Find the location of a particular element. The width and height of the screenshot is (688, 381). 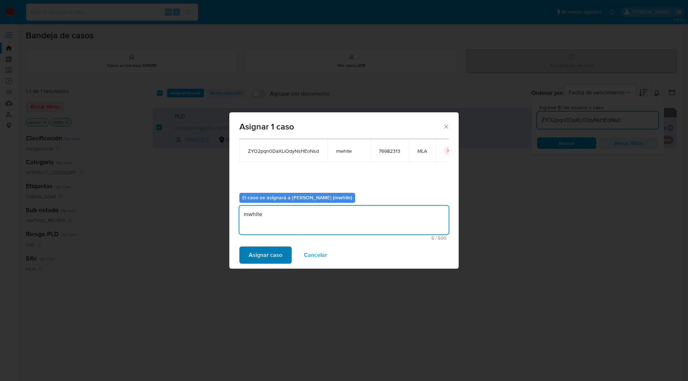

textarea: mwhite is located at coordinates (344, 220).